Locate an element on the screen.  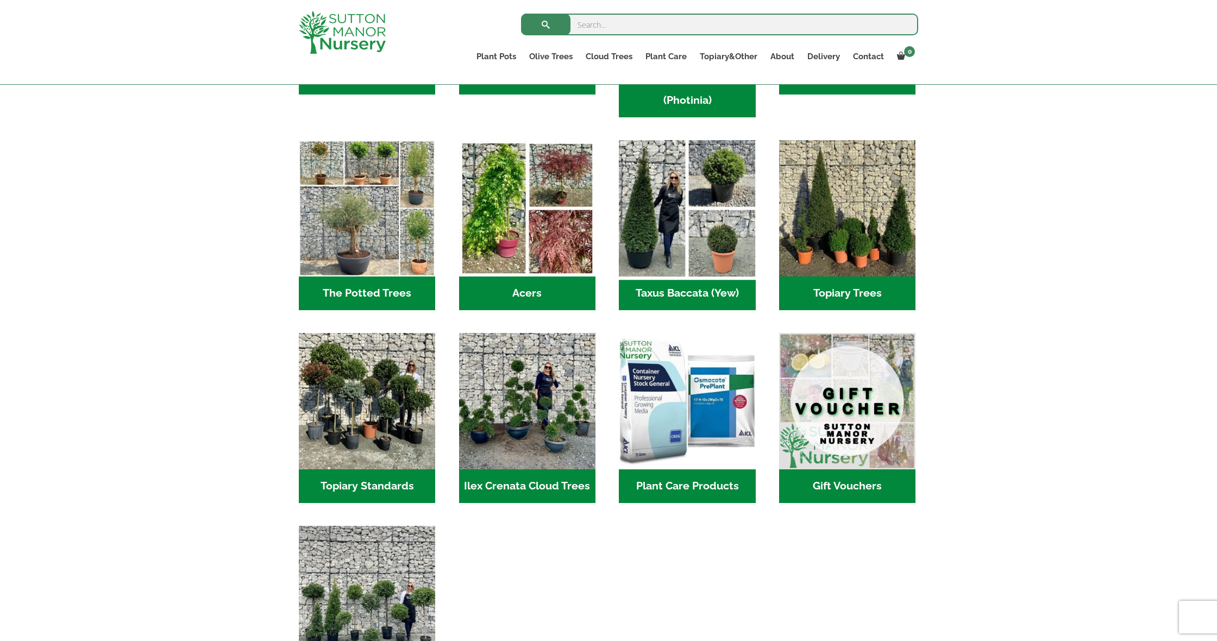
h2: Plant Care Products is located at coordinates (687, 486).